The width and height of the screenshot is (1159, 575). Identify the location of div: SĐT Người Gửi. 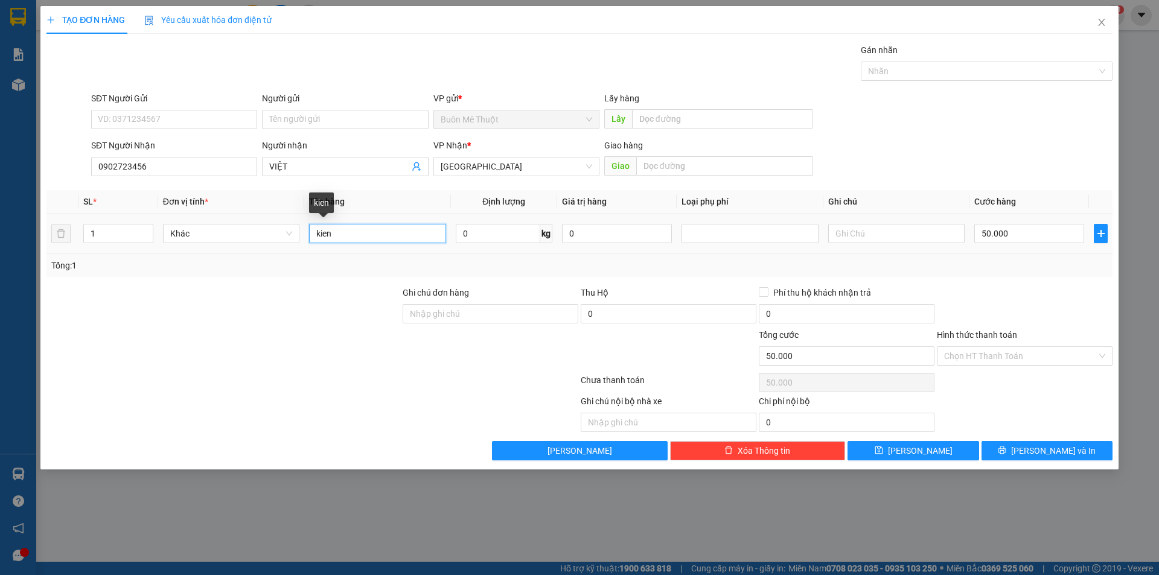
(174, 98).